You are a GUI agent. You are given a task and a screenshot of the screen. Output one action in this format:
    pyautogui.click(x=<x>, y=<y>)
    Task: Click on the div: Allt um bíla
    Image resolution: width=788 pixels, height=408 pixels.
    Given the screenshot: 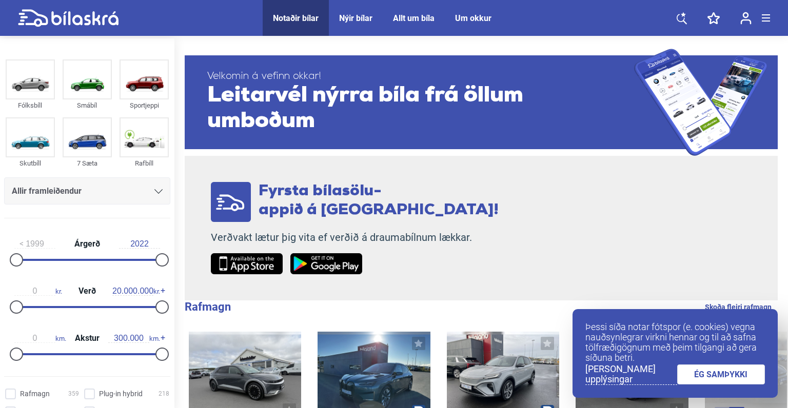 What is the action you would take?
    pyautogui.click(x=413, y=18)
    